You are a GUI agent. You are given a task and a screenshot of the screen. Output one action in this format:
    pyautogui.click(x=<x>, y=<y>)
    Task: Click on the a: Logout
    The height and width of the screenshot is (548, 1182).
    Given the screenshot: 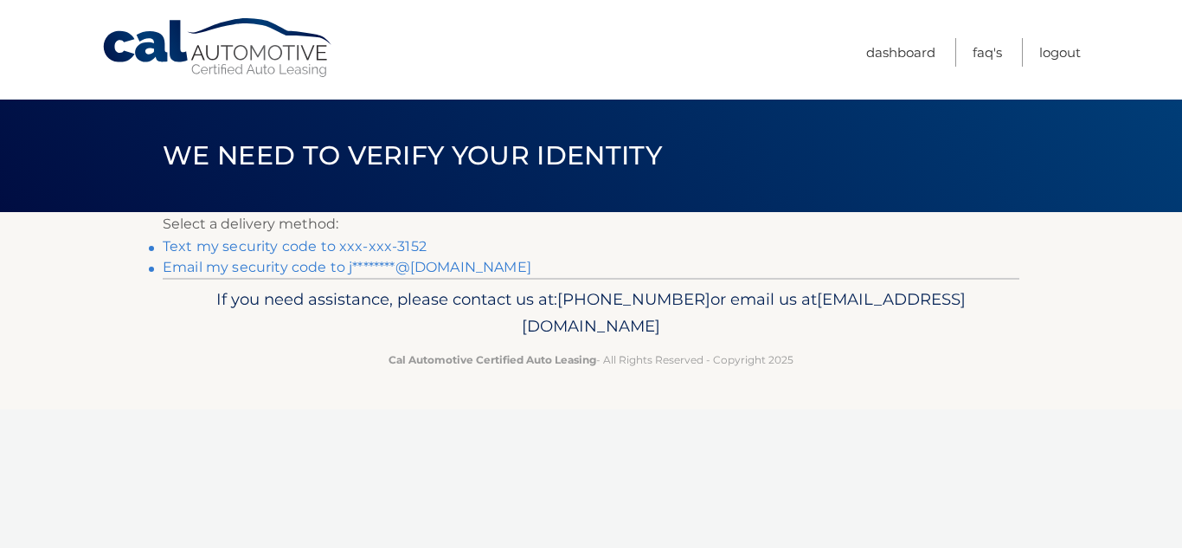 What is the action you would take?
    pyautogui.click(x=1060, y=52)
    